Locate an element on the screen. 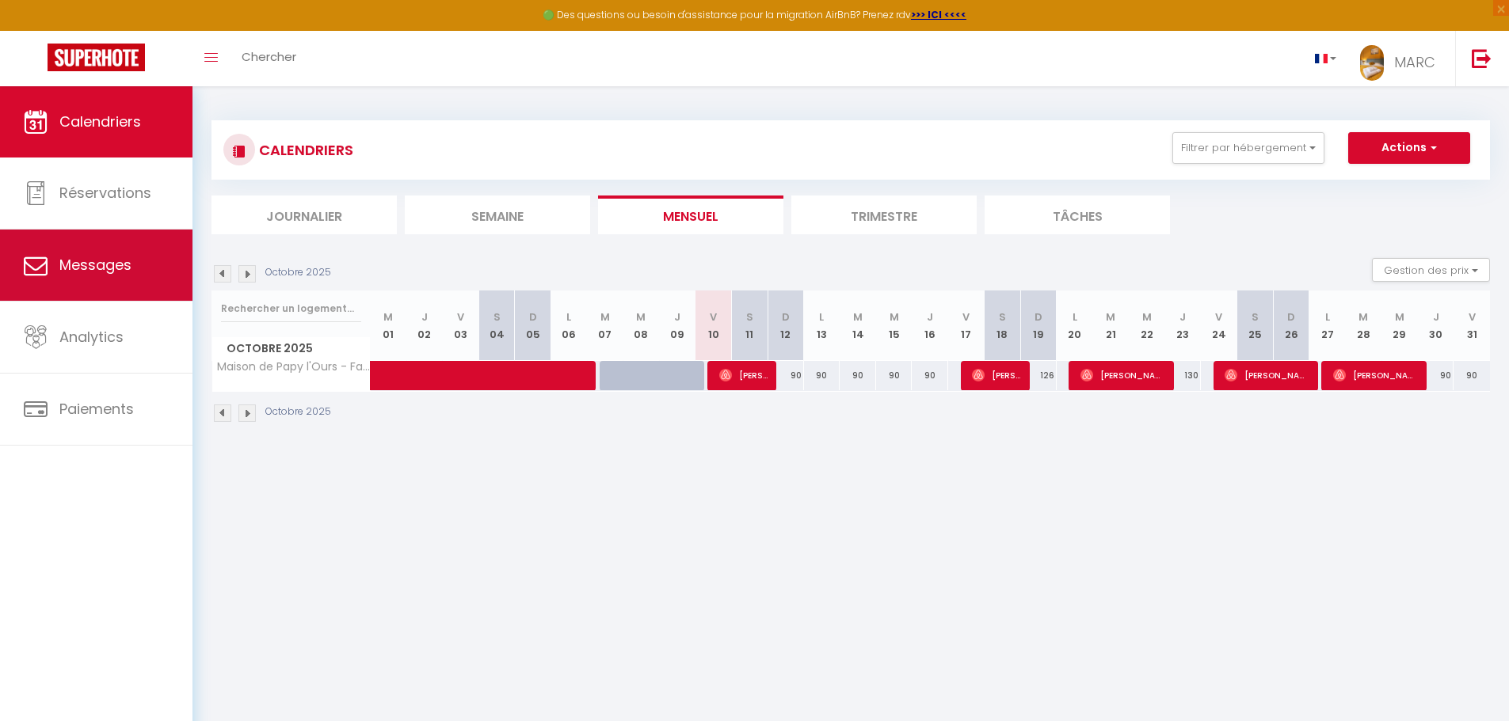 The height and width of the screenshot is (721, 1509). strong: >>> ICI <<<< is located at coordinates (938, 14).